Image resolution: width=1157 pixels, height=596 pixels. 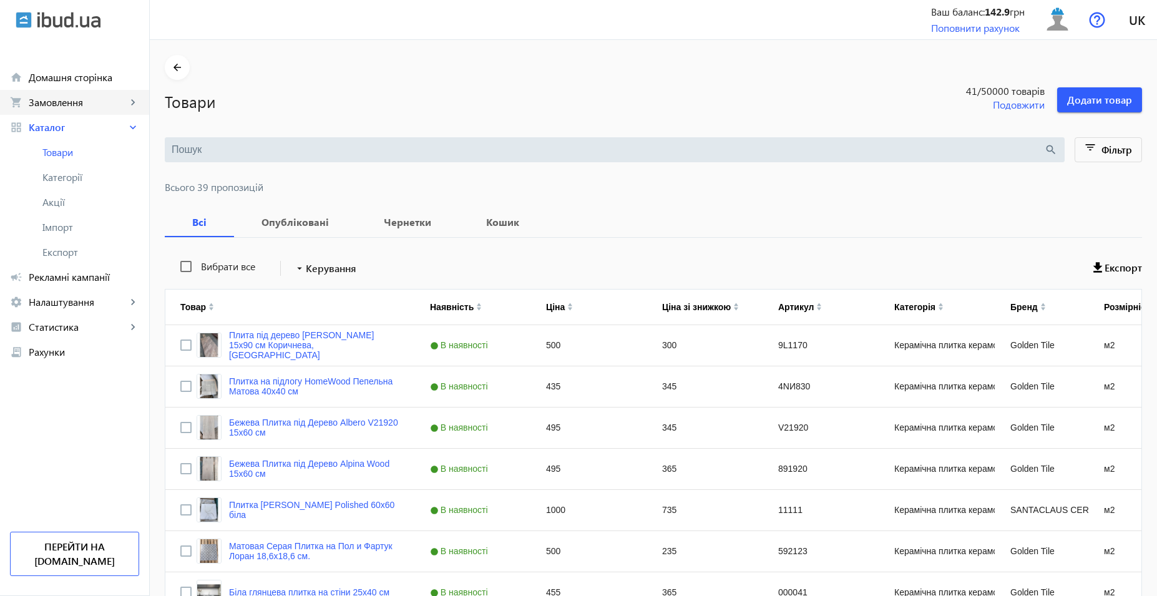 What do you see at coordinates (77, 302) in the screenshot?
I see `span: Налаштування` at bounding box center [77, 302].